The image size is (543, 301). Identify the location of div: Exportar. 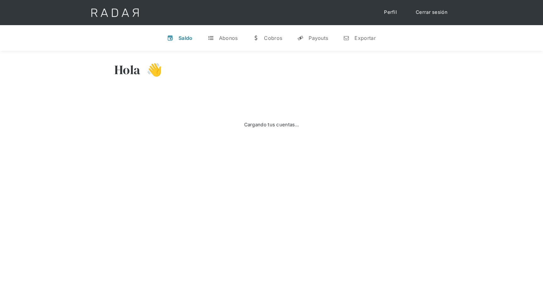
(365, 38).